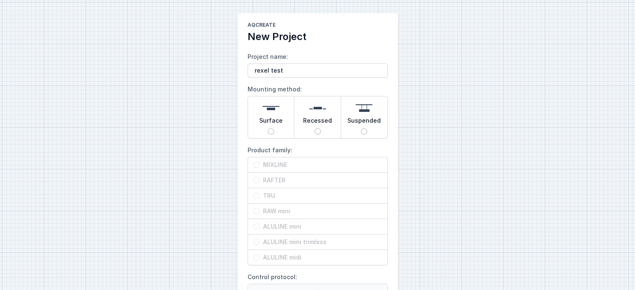 The width and height of the screenshot is (635, 290). Describe the element at coordinates (271, 122) in the screenshot. I see `span: Surface` at that location.